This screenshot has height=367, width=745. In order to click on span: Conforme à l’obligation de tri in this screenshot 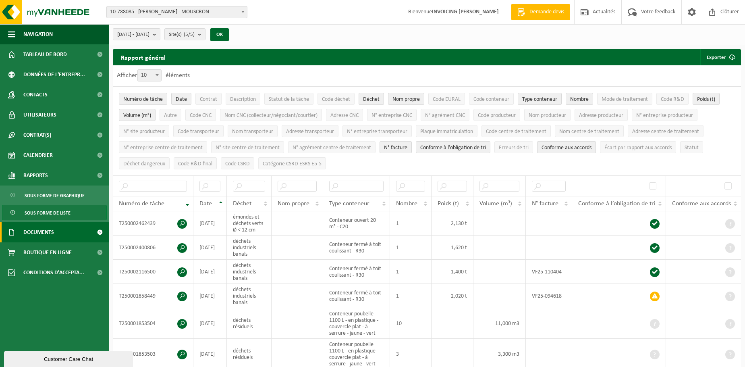, I will do `click(617, 203)`.